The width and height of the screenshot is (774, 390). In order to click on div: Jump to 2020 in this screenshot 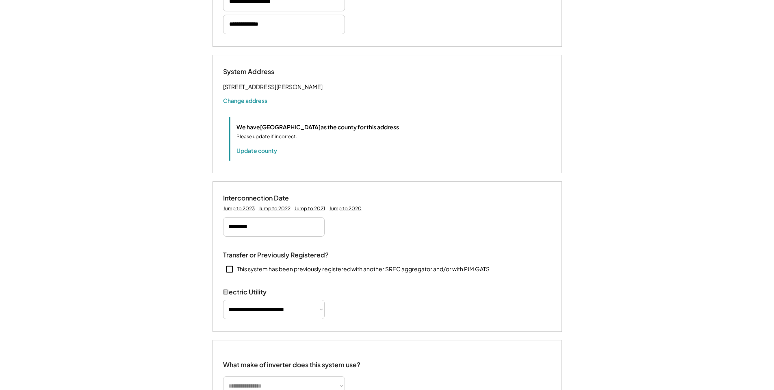, I will do `click(345, 208)`.